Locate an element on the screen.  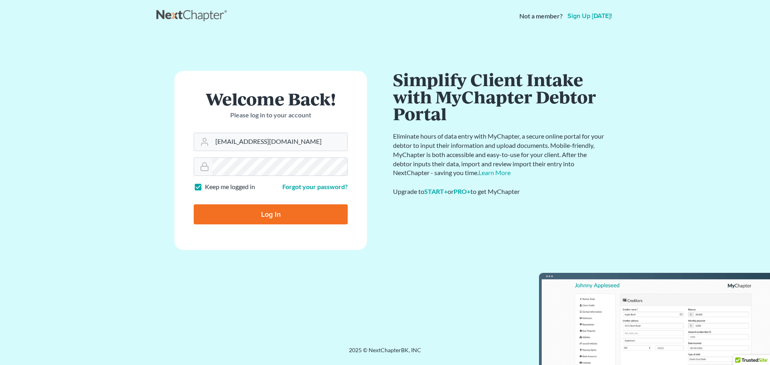
label: Keep me logged in is located at coordinates (230, 187).